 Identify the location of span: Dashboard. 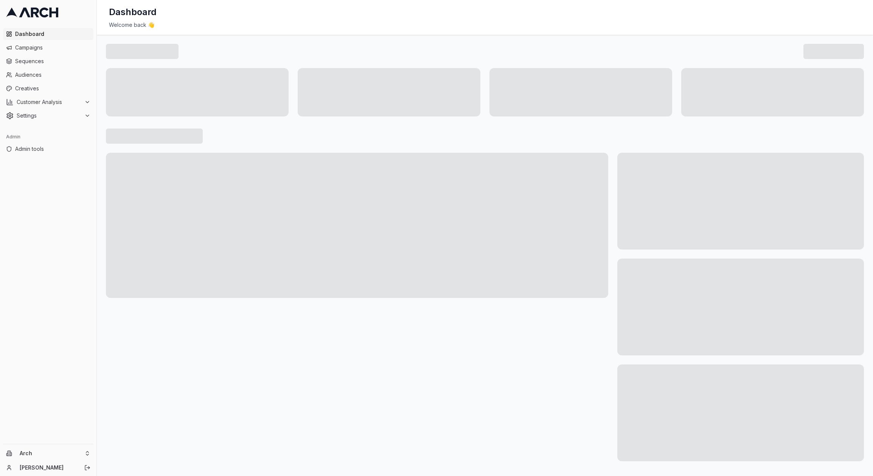
(53, 34).